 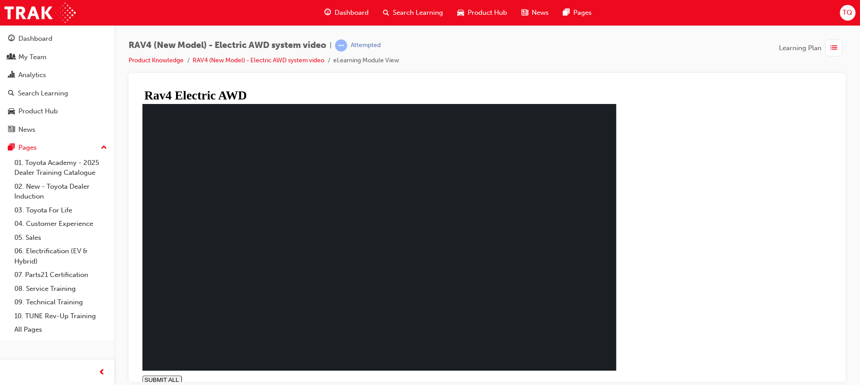 What do you see at coordinates (57, 111) in the screenshot?
I see `a: Product Hub` at bounding box center [57, 111].